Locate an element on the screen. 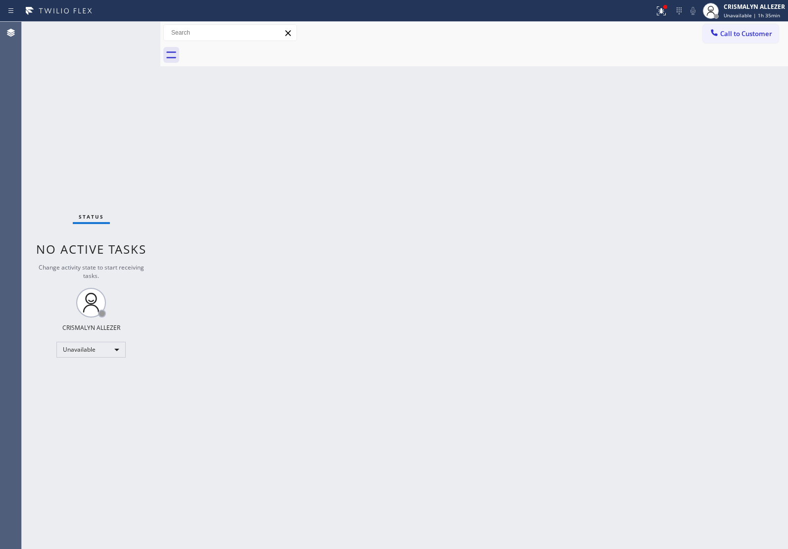  span: Change activity state to start receiving tasks. is located at coordinates (91, 272).